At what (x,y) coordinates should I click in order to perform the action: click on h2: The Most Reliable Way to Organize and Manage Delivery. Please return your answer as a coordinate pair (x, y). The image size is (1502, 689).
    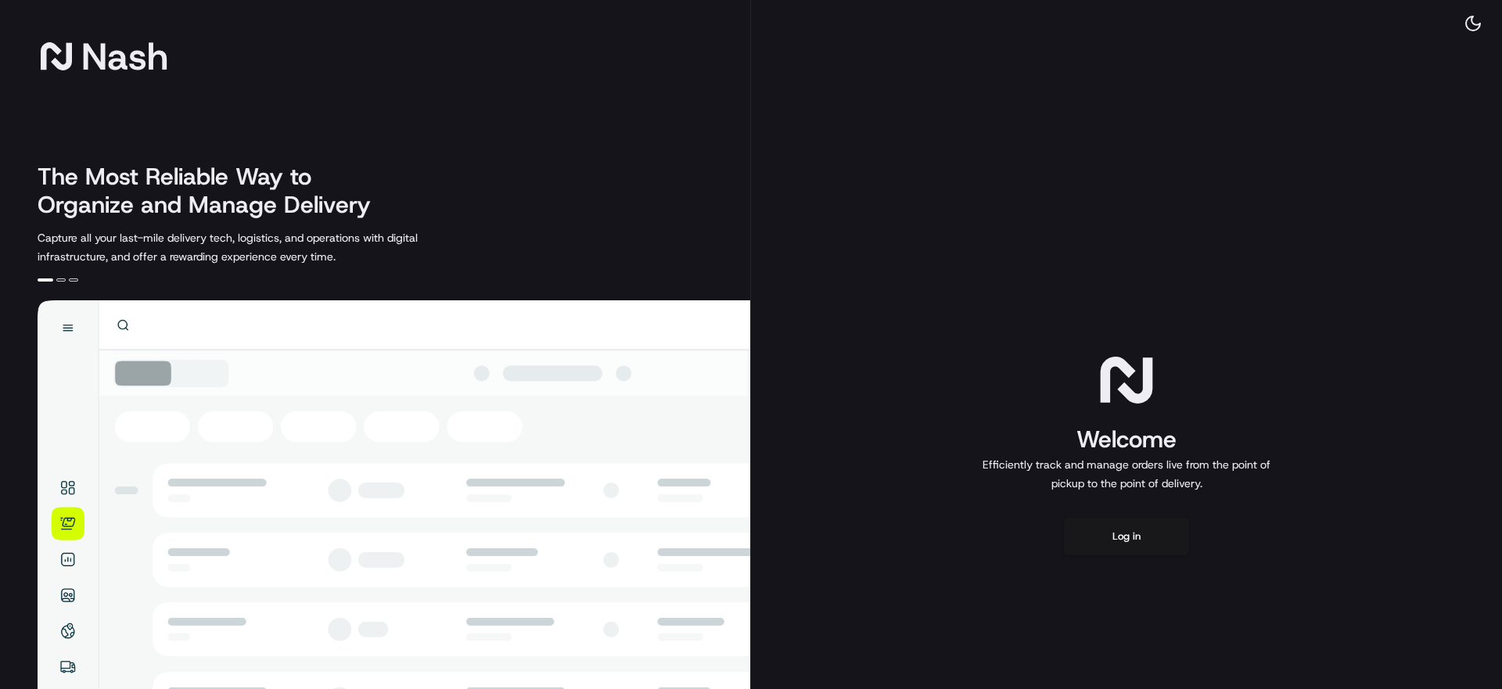
    Looking at the image, I should click on (213, 191).